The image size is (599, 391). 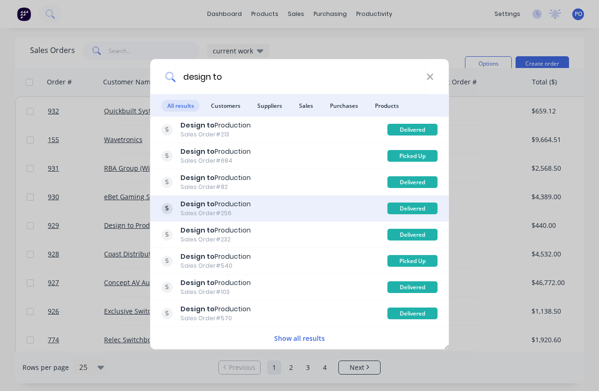 What do you see at coordinates (215, 318) in the screenshot?
I see `div: Sales Order #570` at bounding box center [215, 318].